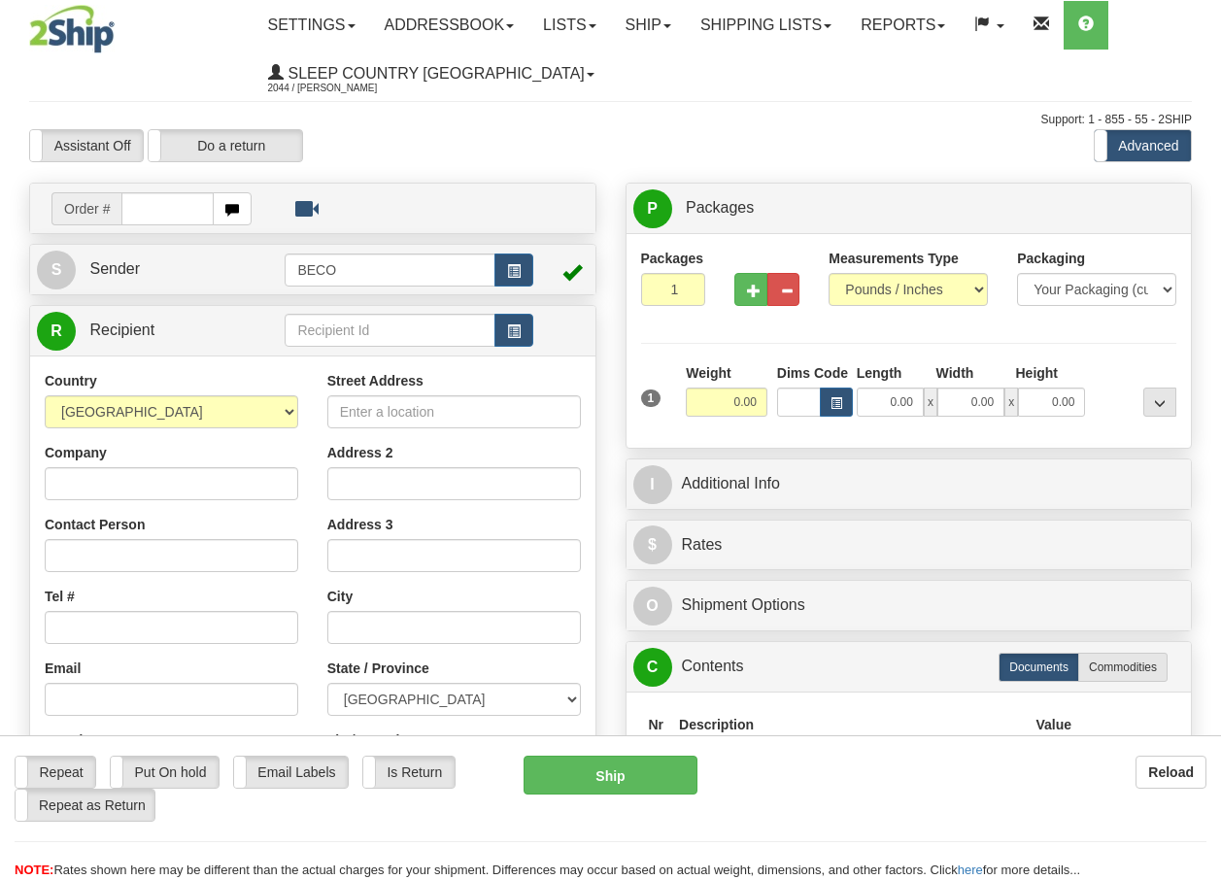 The width and height of the screenshot is (1221, 880). What do you see at coordinates (651, 398) in the screenshot?
I see `span: 1` at bounding box center [651, 398].